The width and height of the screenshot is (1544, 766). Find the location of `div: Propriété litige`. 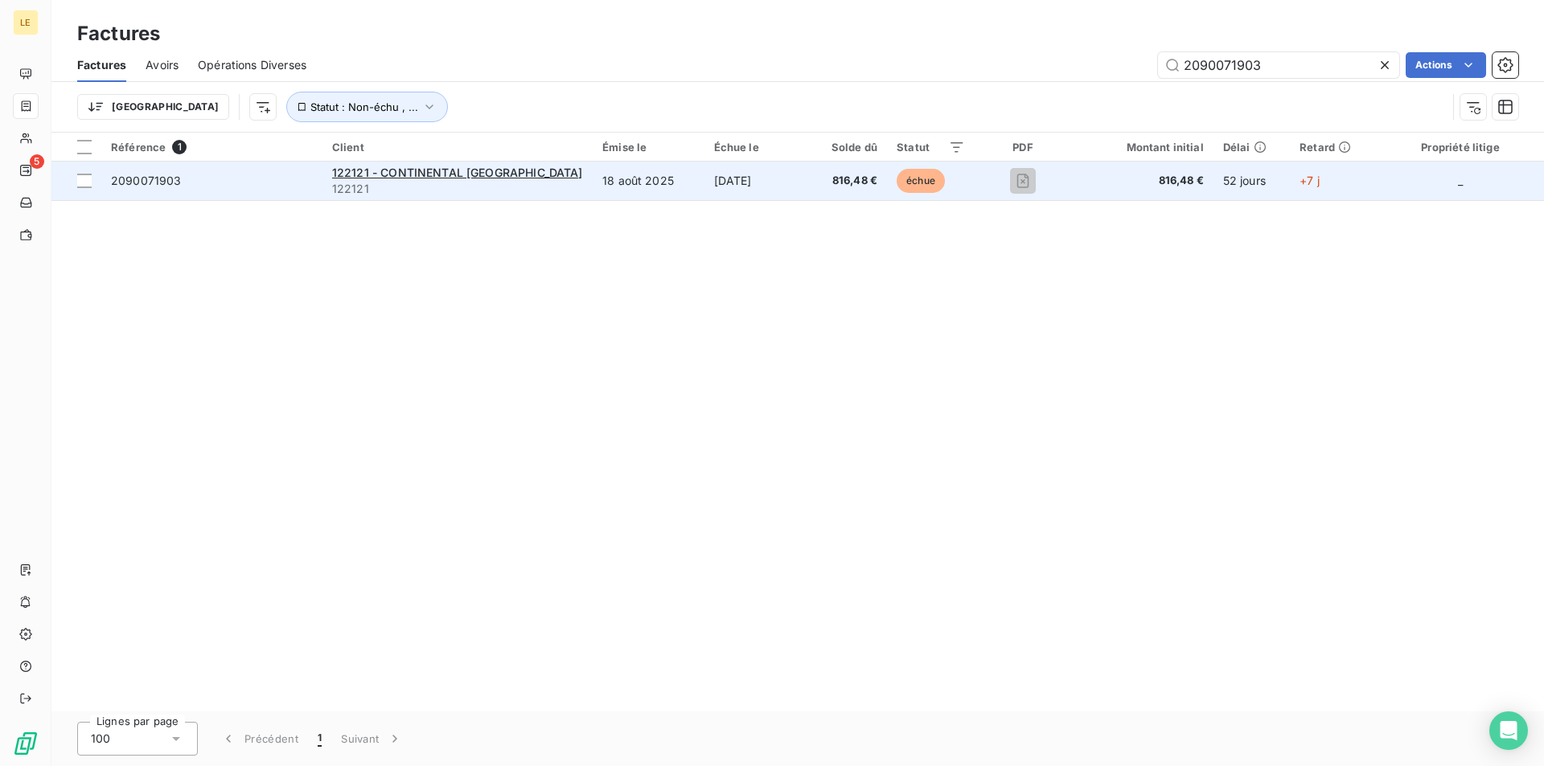

div: Propriété litige is located at coordinates (1460, 147).